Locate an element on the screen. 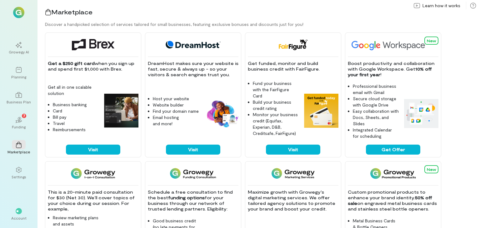  li: Card is located at coordinates (76, 111).